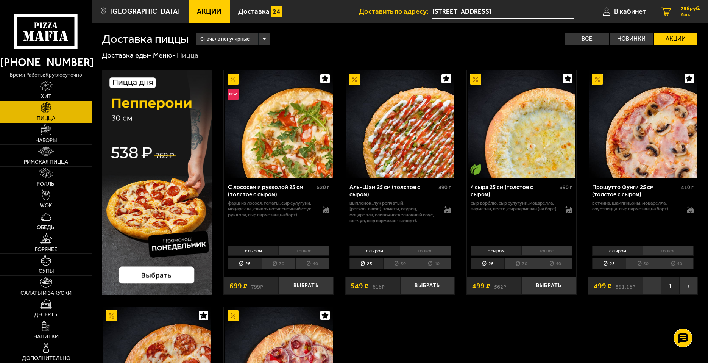 The height and width of the screenshot is (363, 708). Describe the element at coordinates (687, 187) in the screenshot. I see `span: 410 г` at that location.